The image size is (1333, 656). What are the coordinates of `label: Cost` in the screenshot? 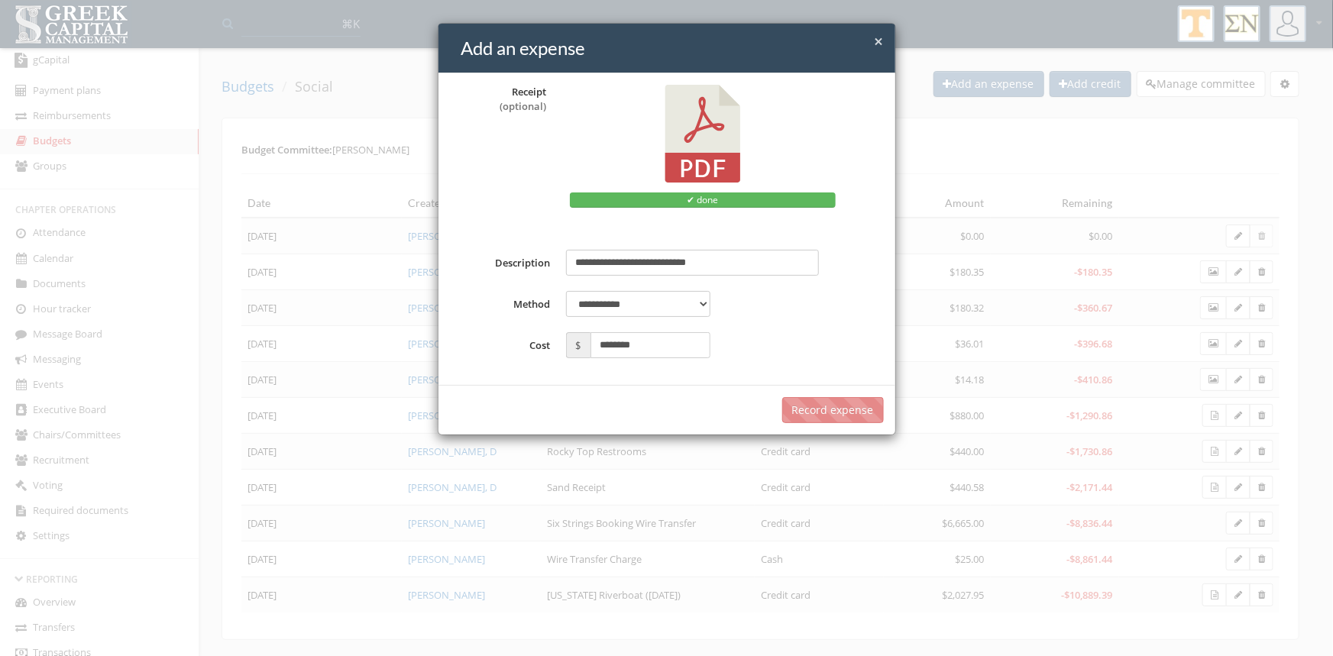 It's located at (504, 345).